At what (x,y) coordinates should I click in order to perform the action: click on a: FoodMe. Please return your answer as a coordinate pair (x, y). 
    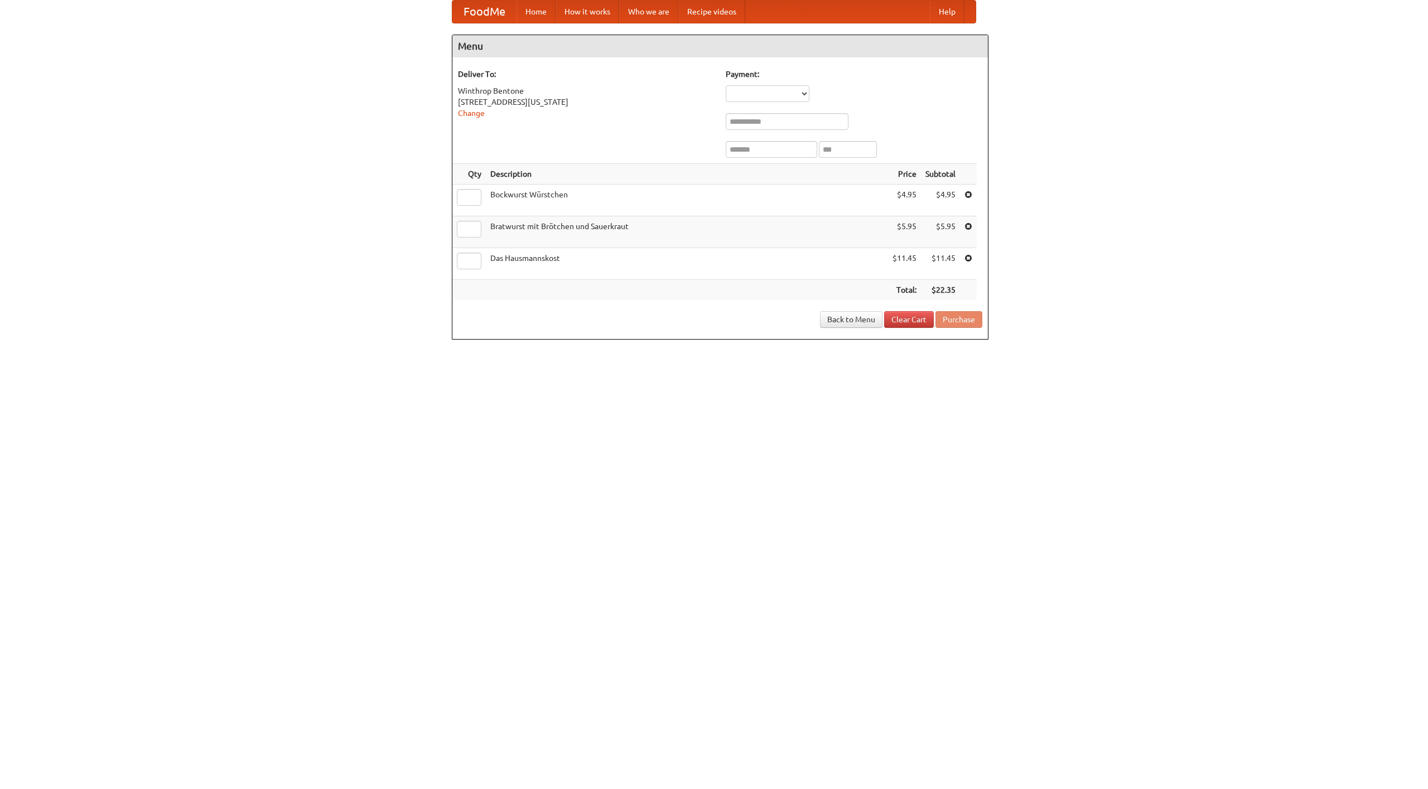
    Looking at the image, I should click on (484, 12).